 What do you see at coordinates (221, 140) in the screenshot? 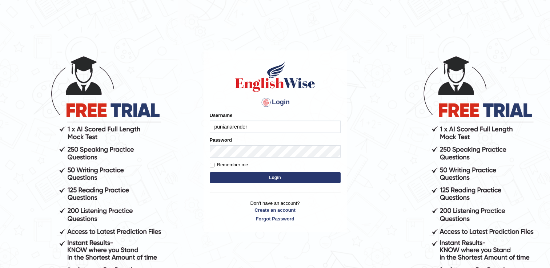
I see `label: Password` at bounding box center [221, 140].